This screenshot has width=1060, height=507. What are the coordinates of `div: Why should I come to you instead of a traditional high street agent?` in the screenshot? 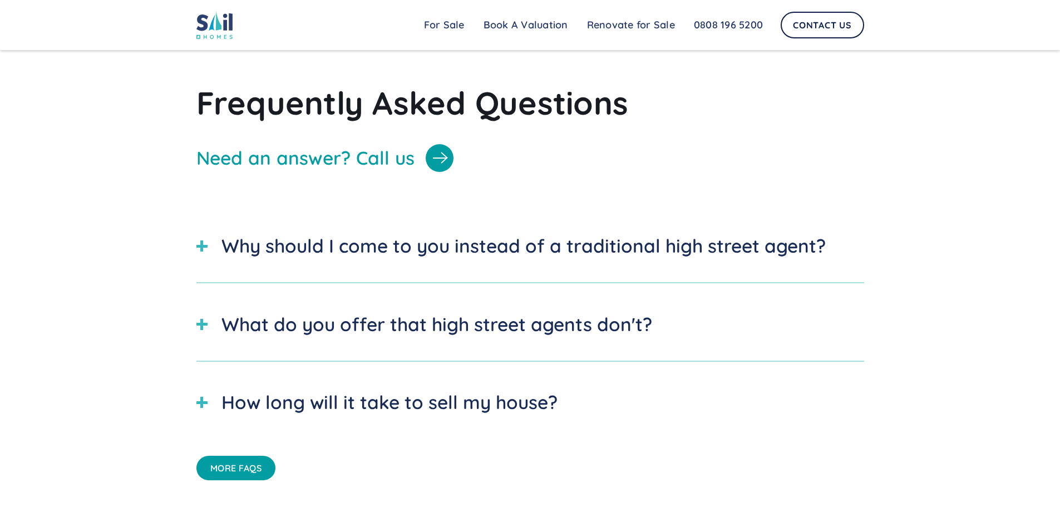 It's located at (523, 246).